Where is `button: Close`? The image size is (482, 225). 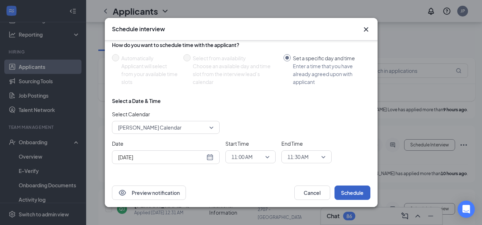
button: Close is located at coordinates (366, 29).